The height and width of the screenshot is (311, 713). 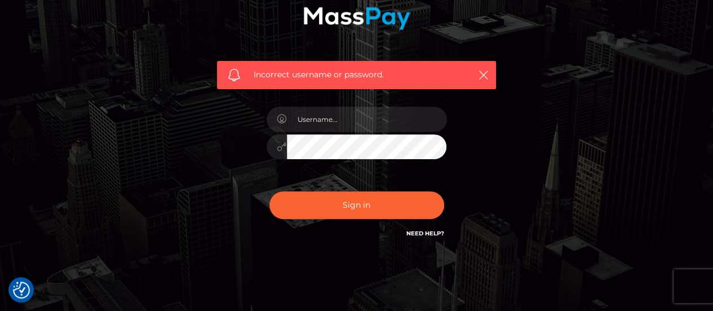 What do you see at coordinates (21, 290) in the screenshot?
I see `img: Revisit consent button` at bounding box center [21, 290].